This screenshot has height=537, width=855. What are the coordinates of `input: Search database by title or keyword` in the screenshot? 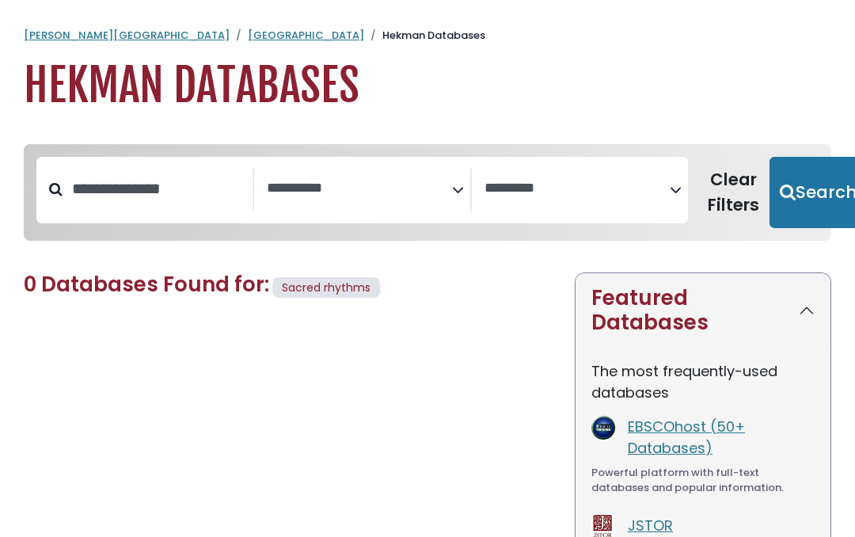 It's located at (158, 189).